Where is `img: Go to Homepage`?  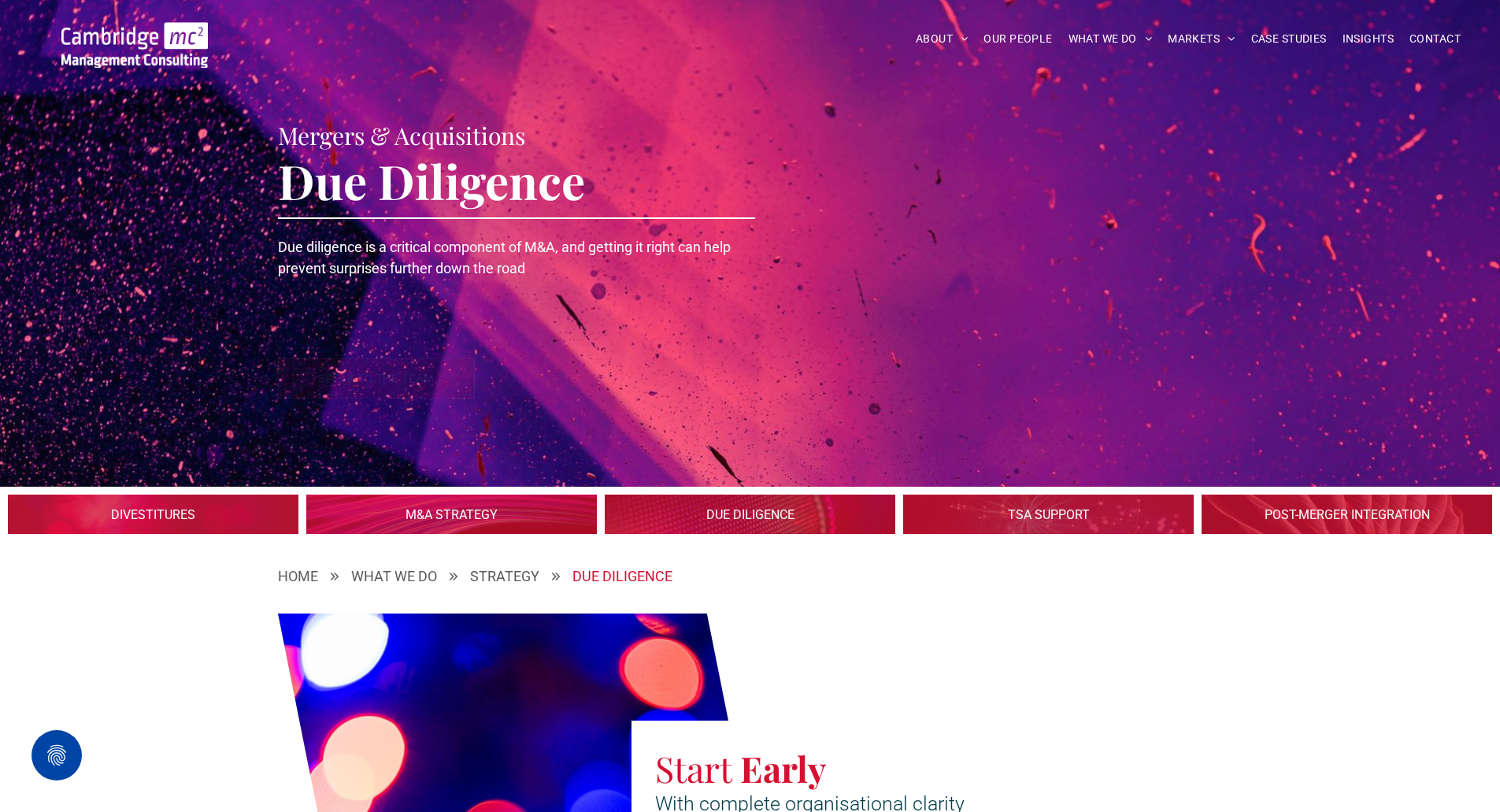 img: Go to Homepage is located at coordinates (135, 45).